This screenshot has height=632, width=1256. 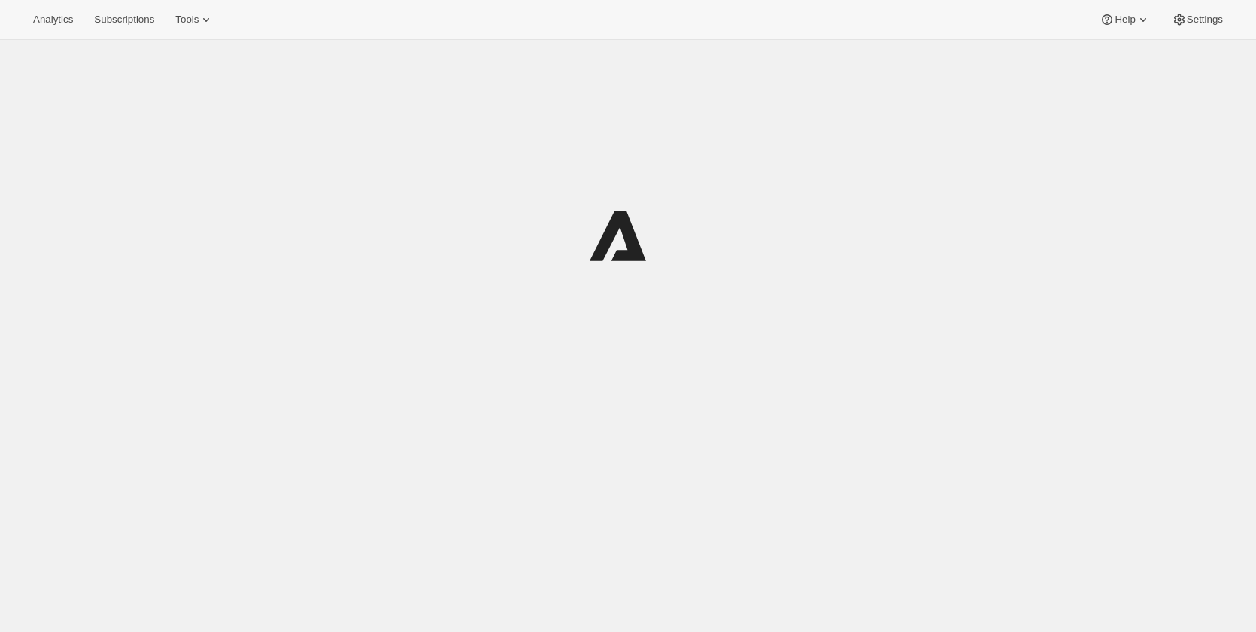 I want to click on span: Analytics, so click(x=53, y=20).